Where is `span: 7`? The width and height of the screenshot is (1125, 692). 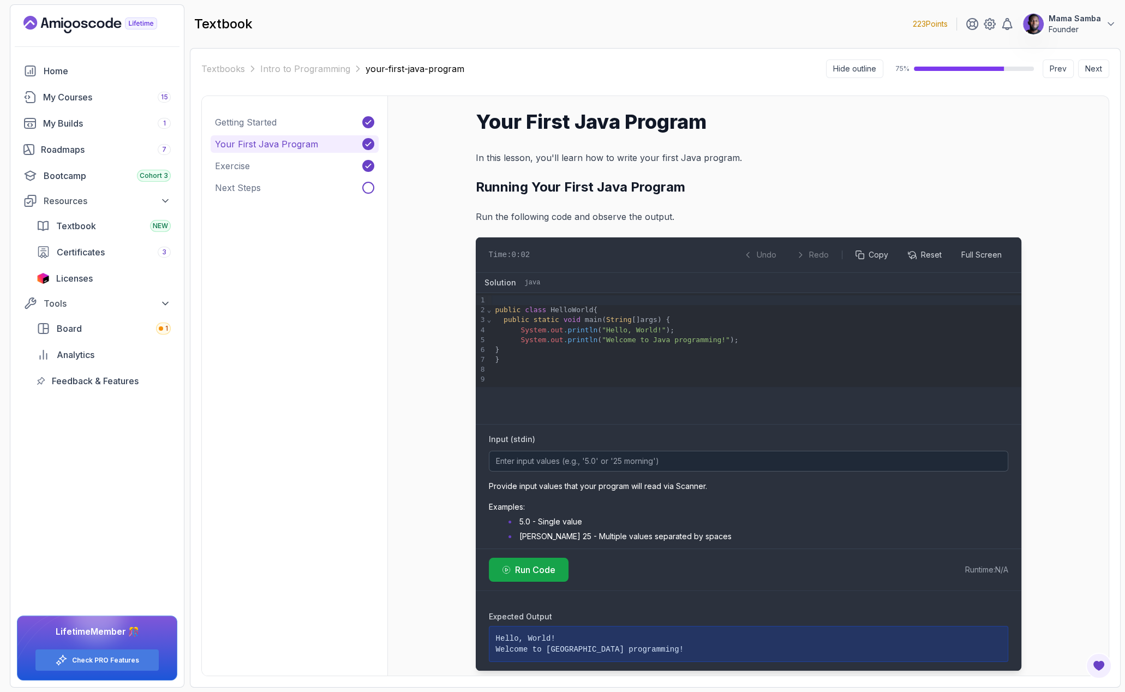 span: 7 is located at coordinates (164, 149).